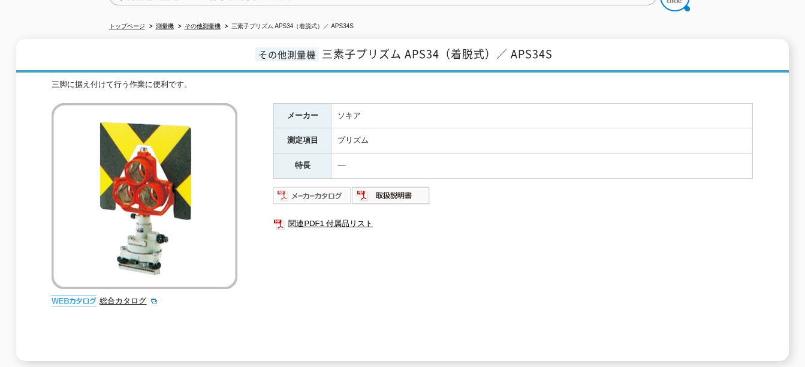 This screenshot has width=805, height=367. I want to click on td: ソキア, so click(542, 116).